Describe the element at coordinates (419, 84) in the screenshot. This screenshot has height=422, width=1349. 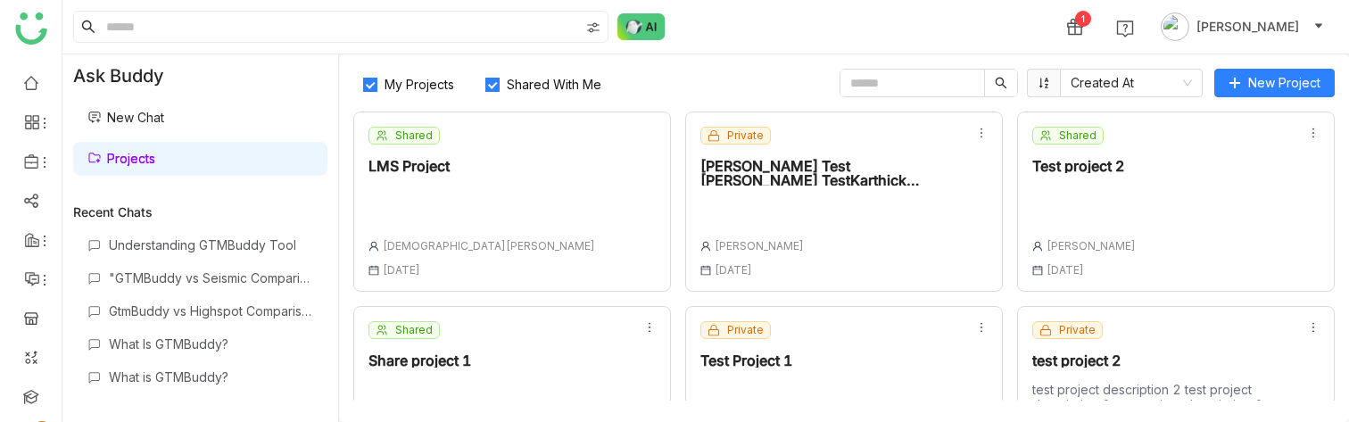
I see `span: My Projects` at that location.